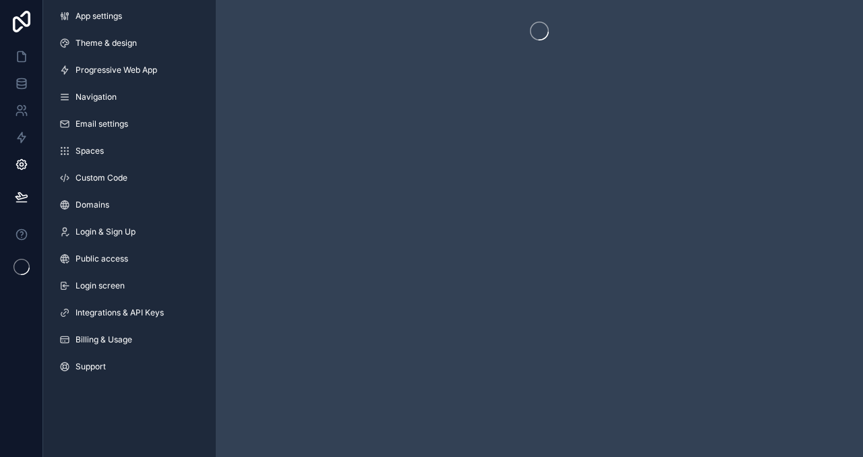  Describe the element at coordinates (129, 340) in the screenshot. I see `a: Billing & Usage` at that location.